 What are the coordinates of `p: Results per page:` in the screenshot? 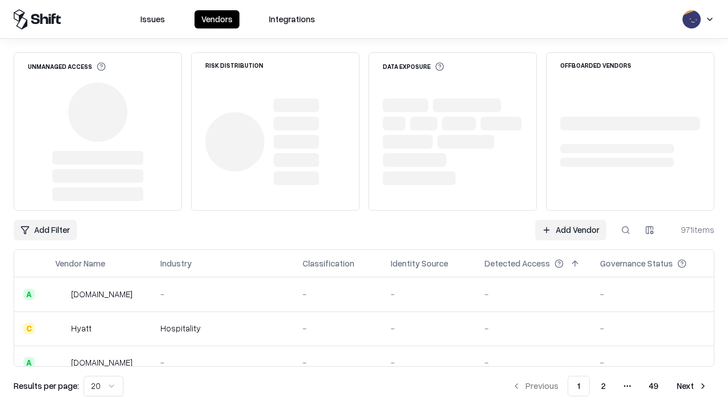 It's located at (46, 385).